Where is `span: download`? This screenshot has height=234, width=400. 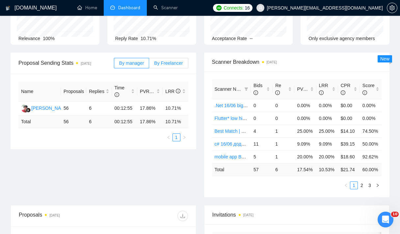
span: download is located at coordinates (183, 216).